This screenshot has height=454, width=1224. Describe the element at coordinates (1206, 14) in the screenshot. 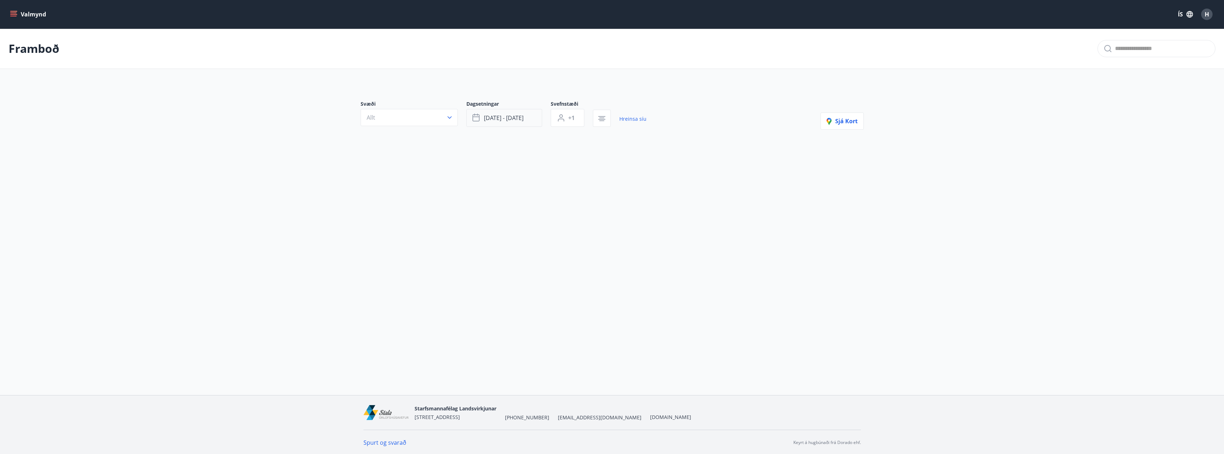

I see `span: H` at that location.